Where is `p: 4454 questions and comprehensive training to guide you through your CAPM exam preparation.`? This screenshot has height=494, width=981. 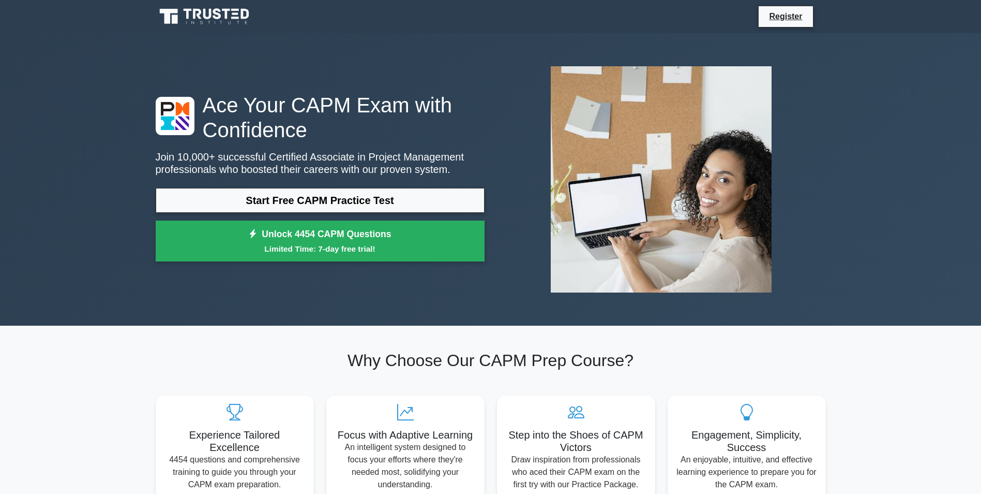 p: 4454 questions and comprehensive training to guide you through your CAPM exam preparation. is located at coordinates (235, 472).